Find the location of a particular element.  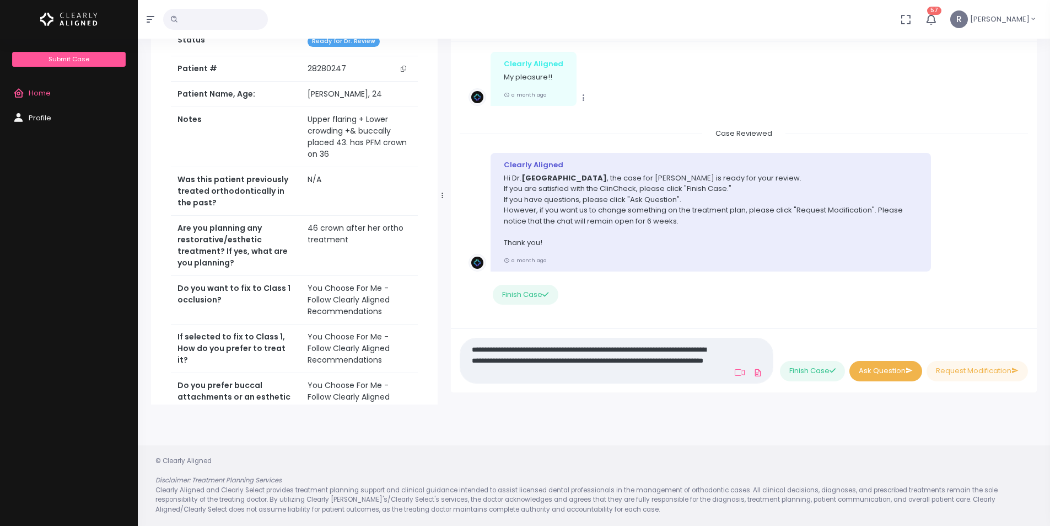

span: Ready for Dr. Review is located at coordinates (344, 41).